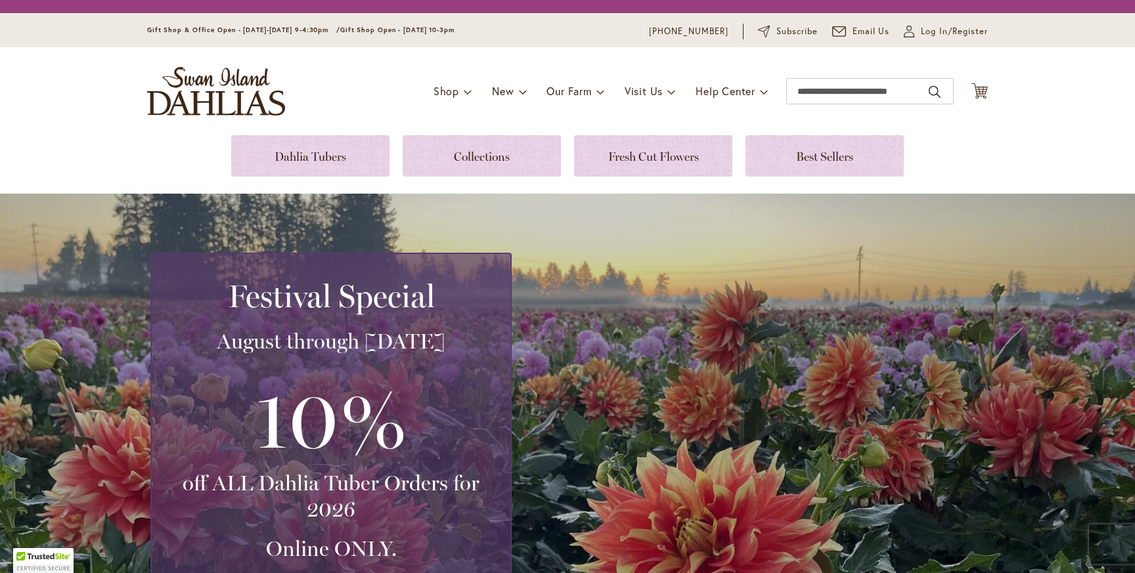  What do you see at coordinates (788, 32) in the screenshot?
I see `a: Subscribe` at bounding box center [788, 32].